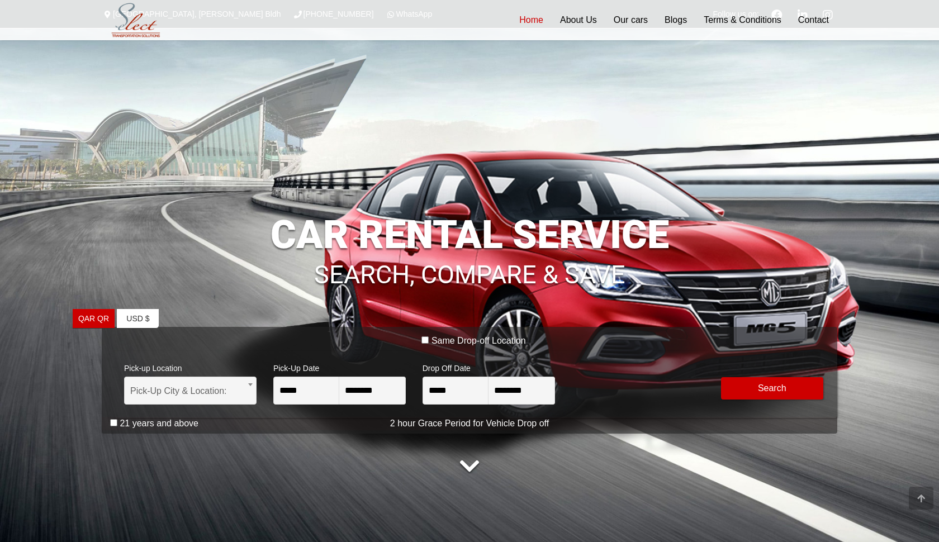  Describe the element at coordinates (478, 341) in the screenshot. I see `label: Same Drop-off Location` at that location.